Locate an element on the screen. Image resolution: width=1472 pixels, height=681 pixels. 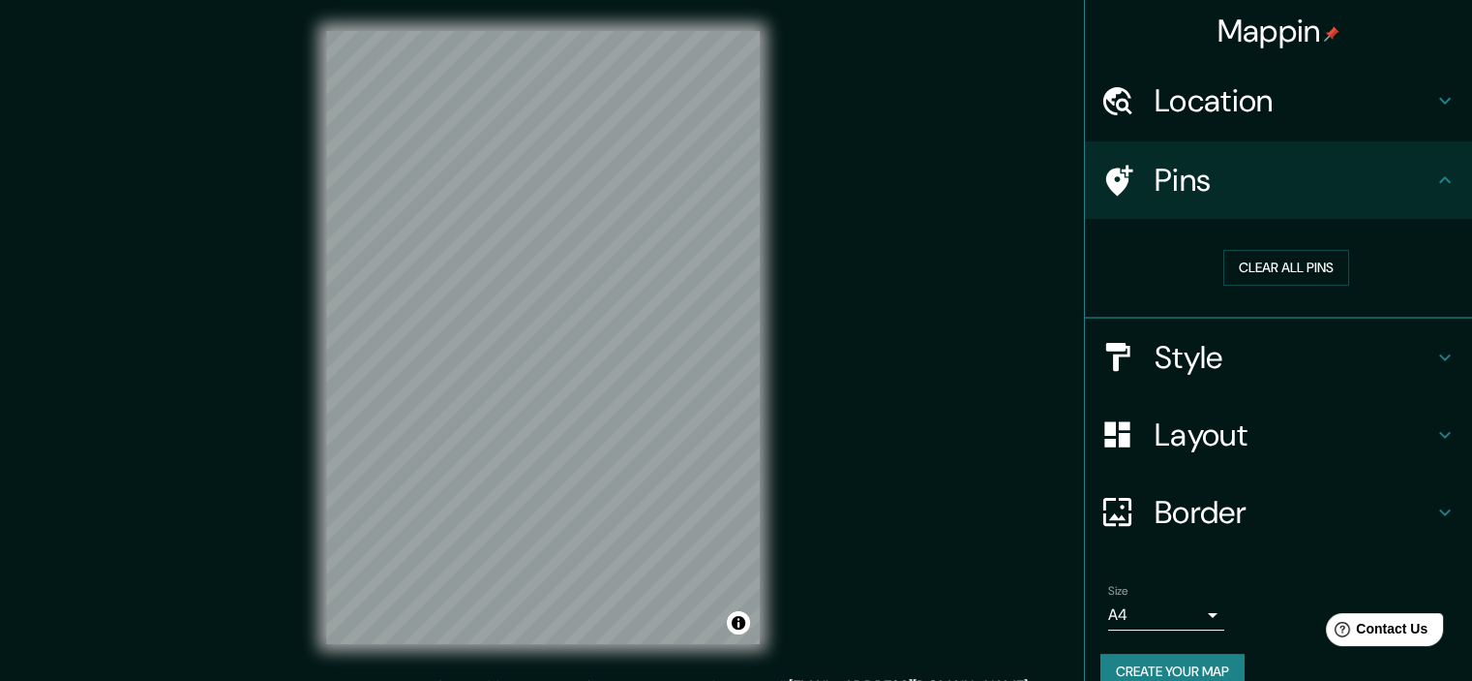
div: Style is located at coordinates (1279, 357).